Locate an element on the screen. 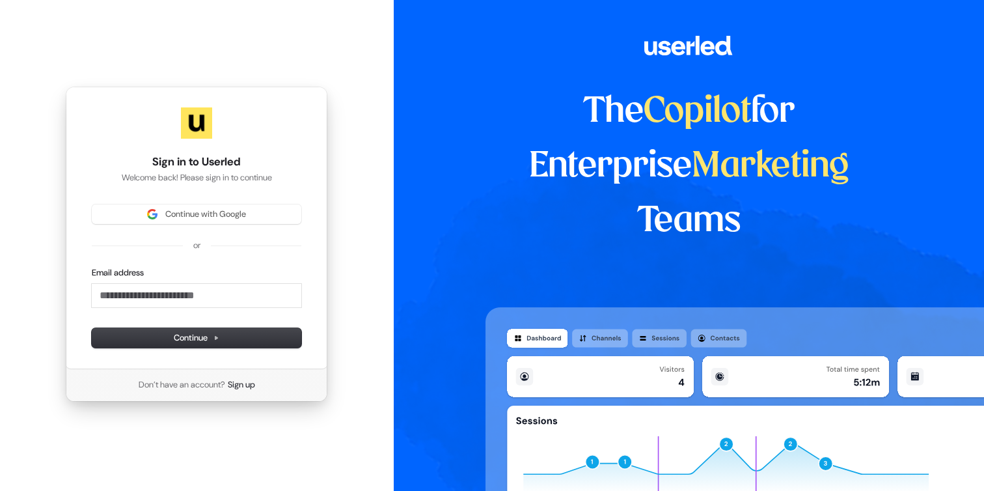 The height and width of the screenshot is (491, 984). img: Userled is located at coordinates (197, 123).